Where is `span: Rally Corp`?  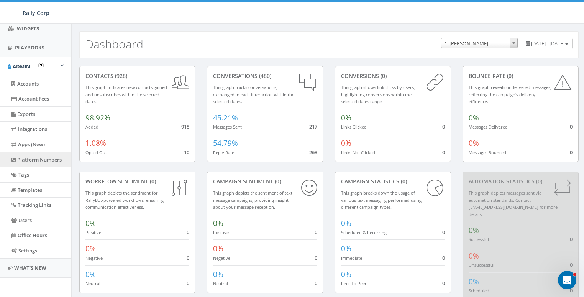 span: Rally Corp is located at coordinates (36, 13).